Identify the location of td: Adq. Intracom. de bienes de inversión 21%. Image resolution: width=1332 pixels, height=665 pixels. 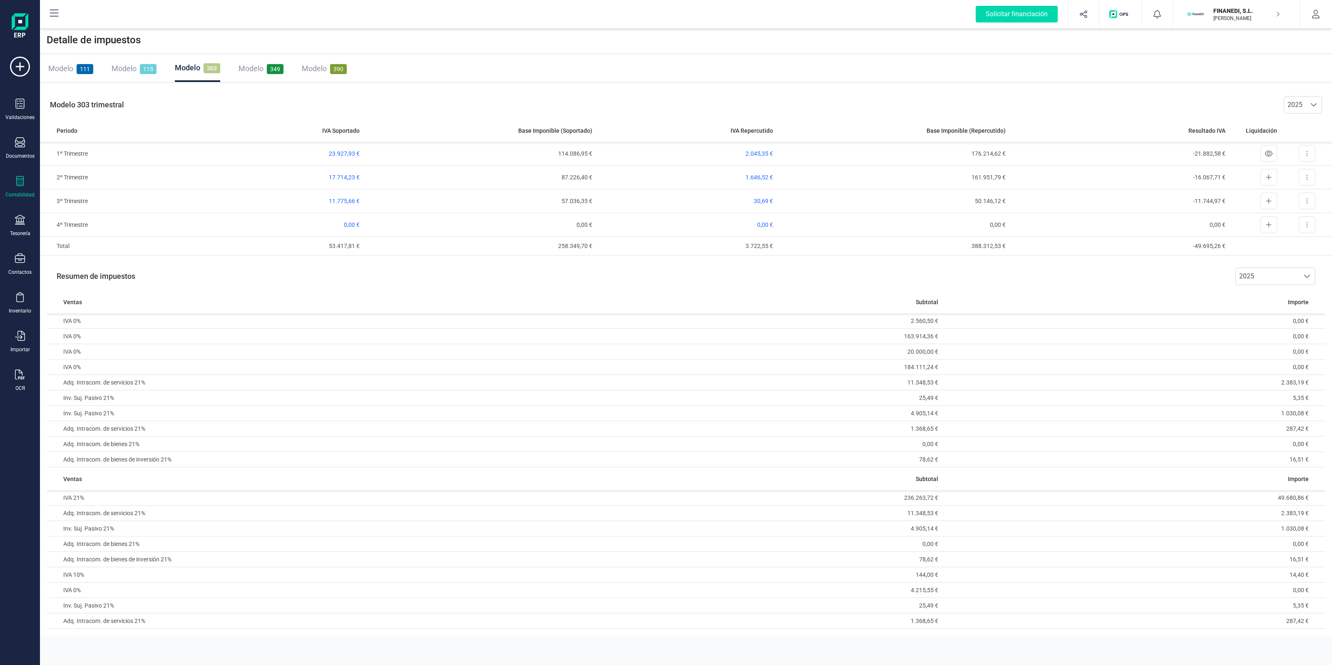
(302, 459).